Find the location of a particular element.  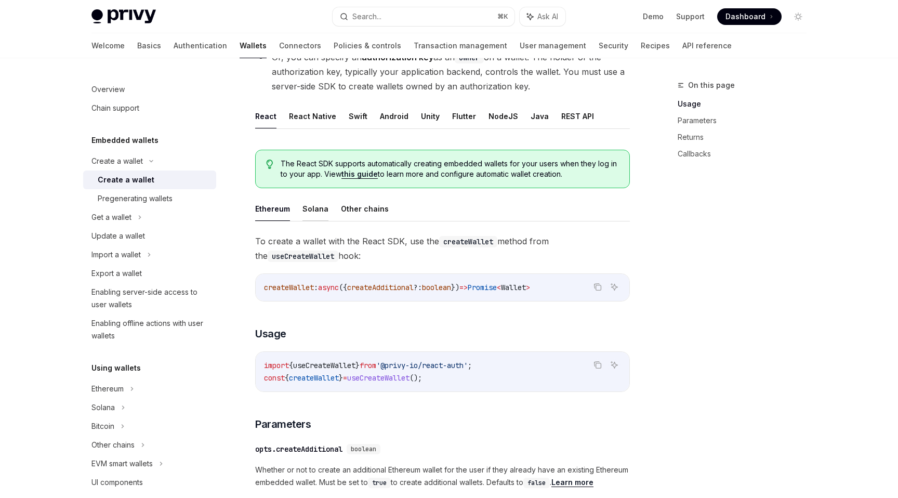

a: Support is located at coordinates (690, 17).